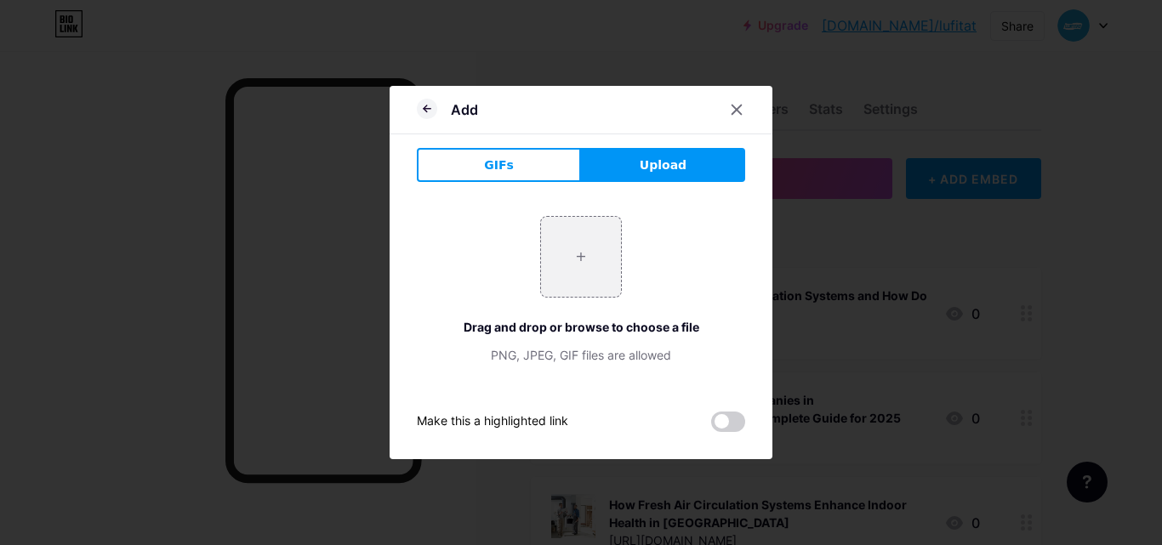 The width and height of the screenshot is (1162, 545). Describe the element at coordinates (464, 110) in the screenshot. I see `div: Add` at that location.